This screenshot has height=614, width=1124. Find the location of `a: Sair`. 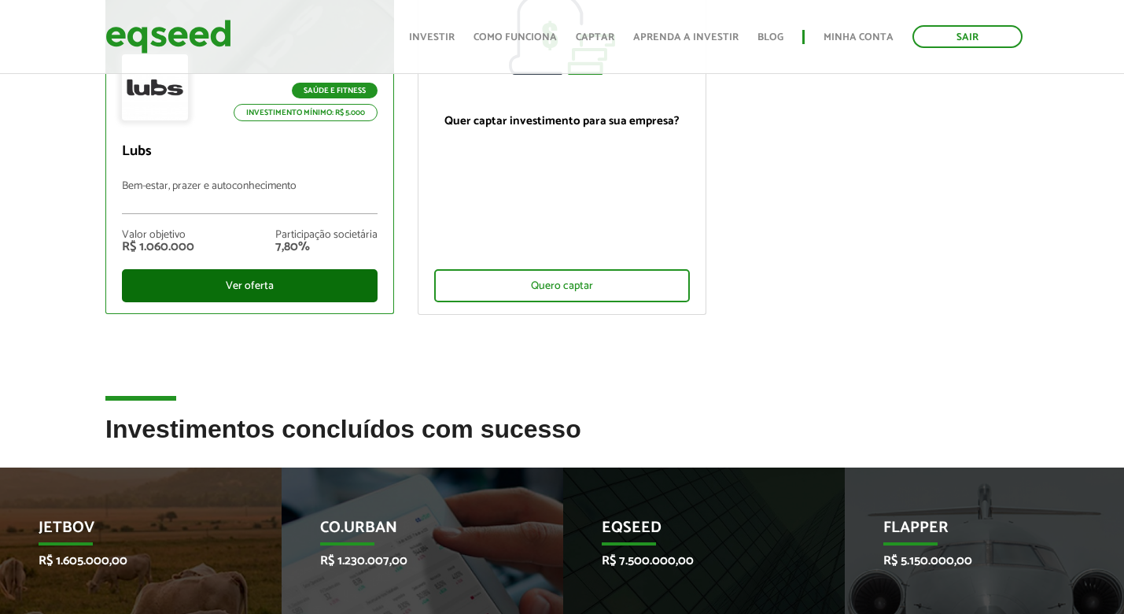

a: Sair is located at coordinates (968, 36).